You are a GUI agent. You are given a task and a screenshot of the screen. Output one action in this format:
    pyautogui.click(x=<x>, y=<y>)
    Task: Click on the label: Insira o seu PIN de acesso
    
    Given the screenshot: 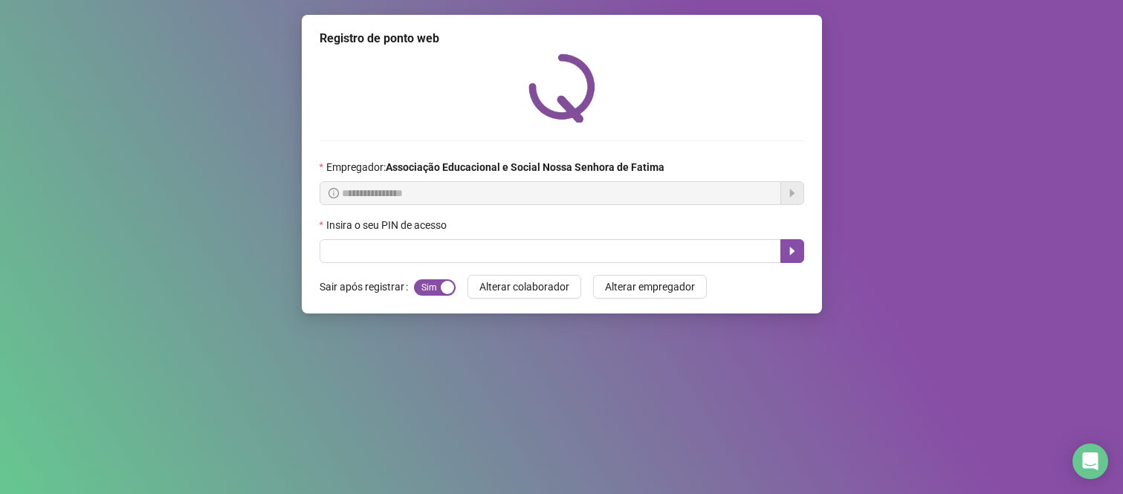 What is the action you would take?
    pyautogui.click(x=388, y=225)
    